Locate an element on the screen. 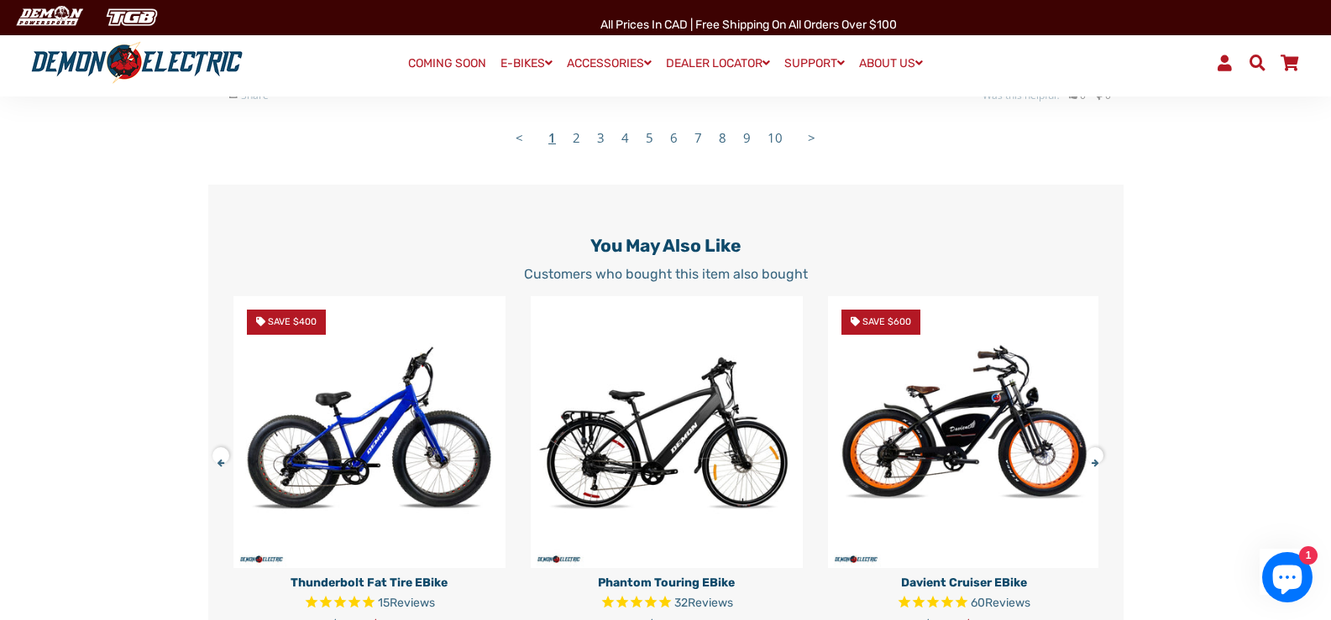  a: ABOUT US is located at coordinates (891, 63).